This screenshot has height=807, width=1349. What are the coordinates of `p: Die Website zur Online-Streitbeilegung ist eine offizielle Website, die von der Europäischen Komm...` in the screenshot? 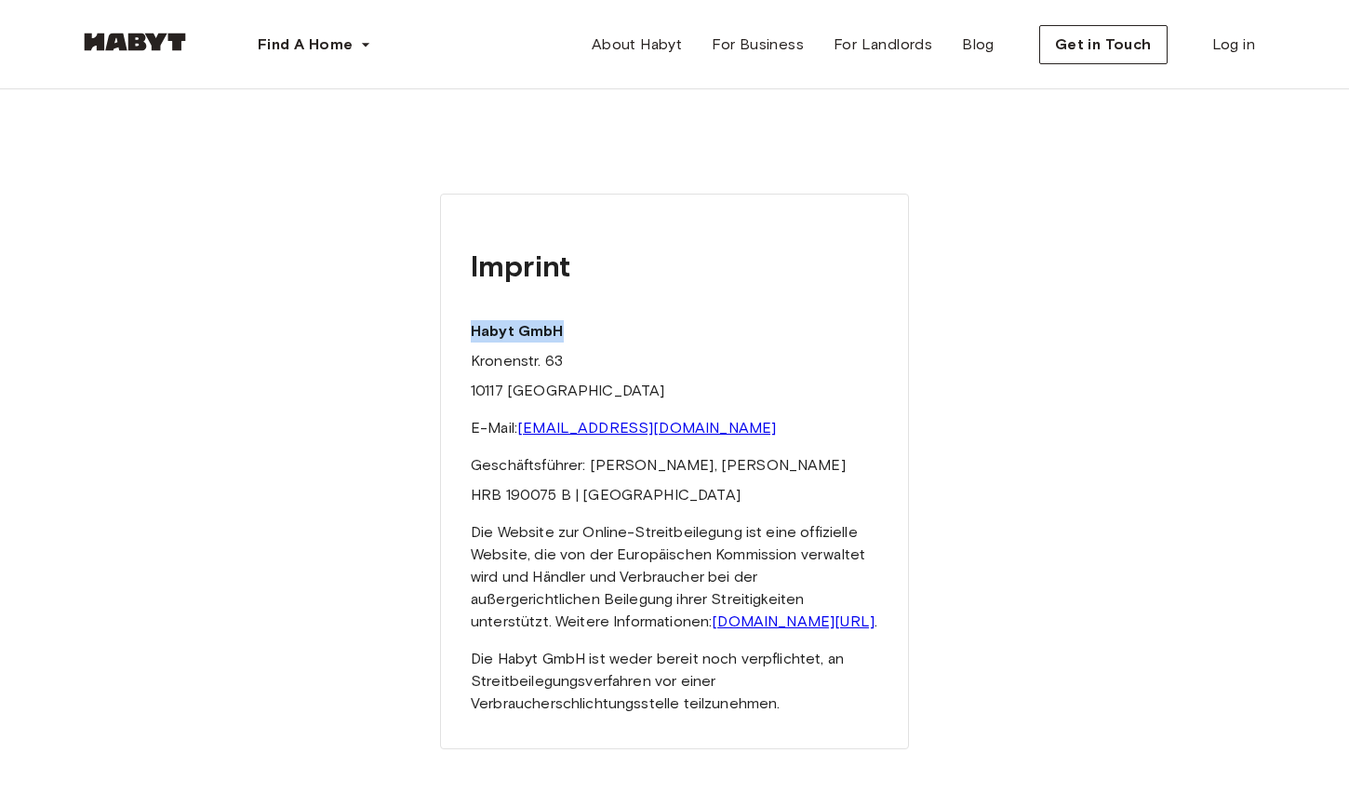 It's located at (675, 577).